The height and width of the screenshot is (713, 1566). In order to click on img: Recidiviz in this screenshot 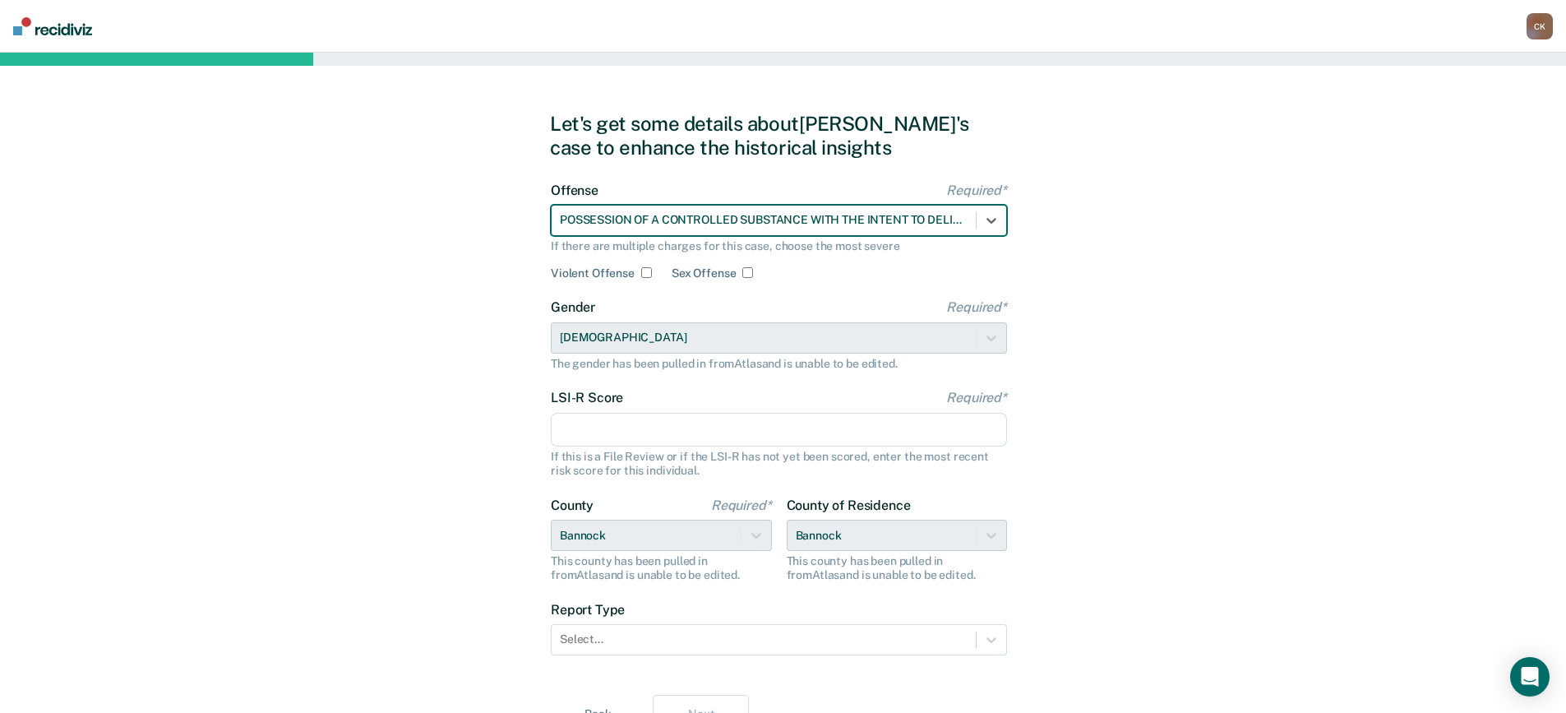, I will do `click(53, 26)`.